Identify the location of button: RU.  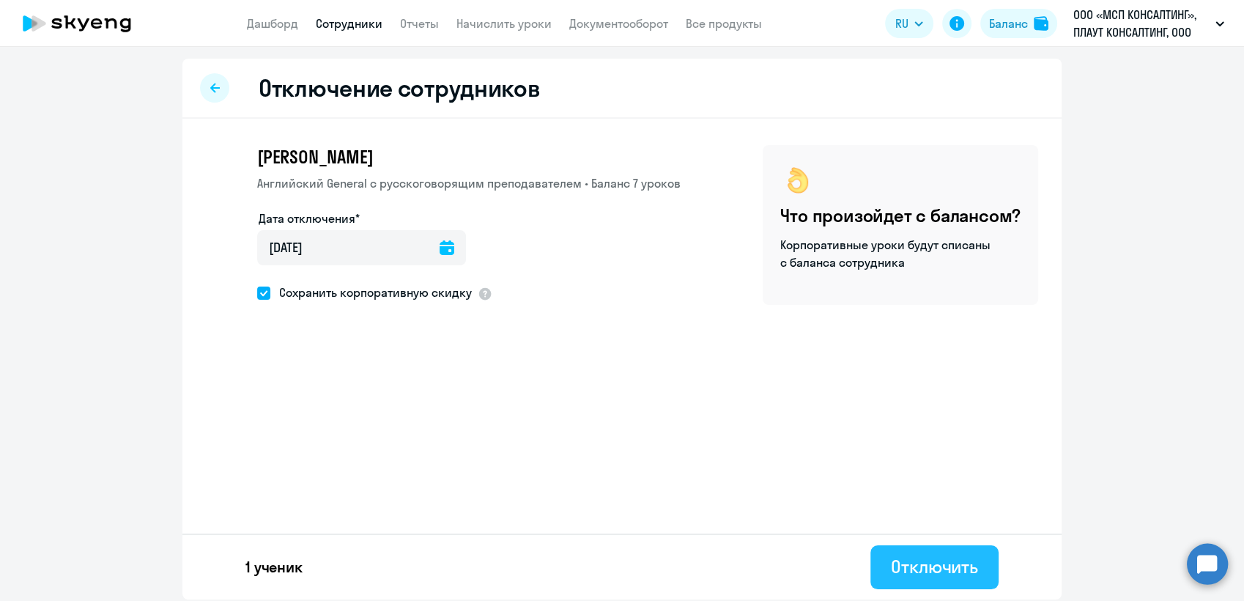
(909, 23).